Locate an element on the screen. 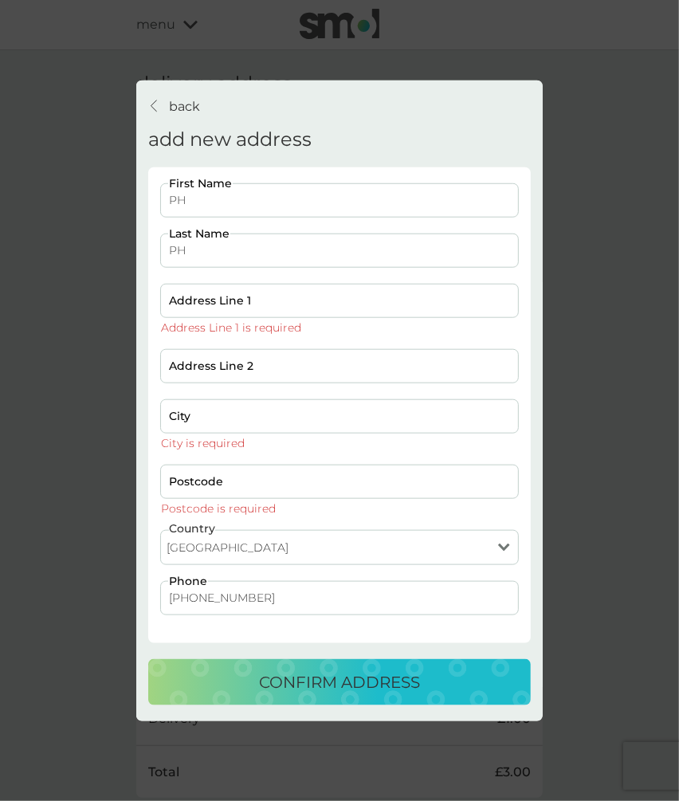 This screenshot has height=801, width=679. div: Postcode is required is located at coordinates (218, 509).